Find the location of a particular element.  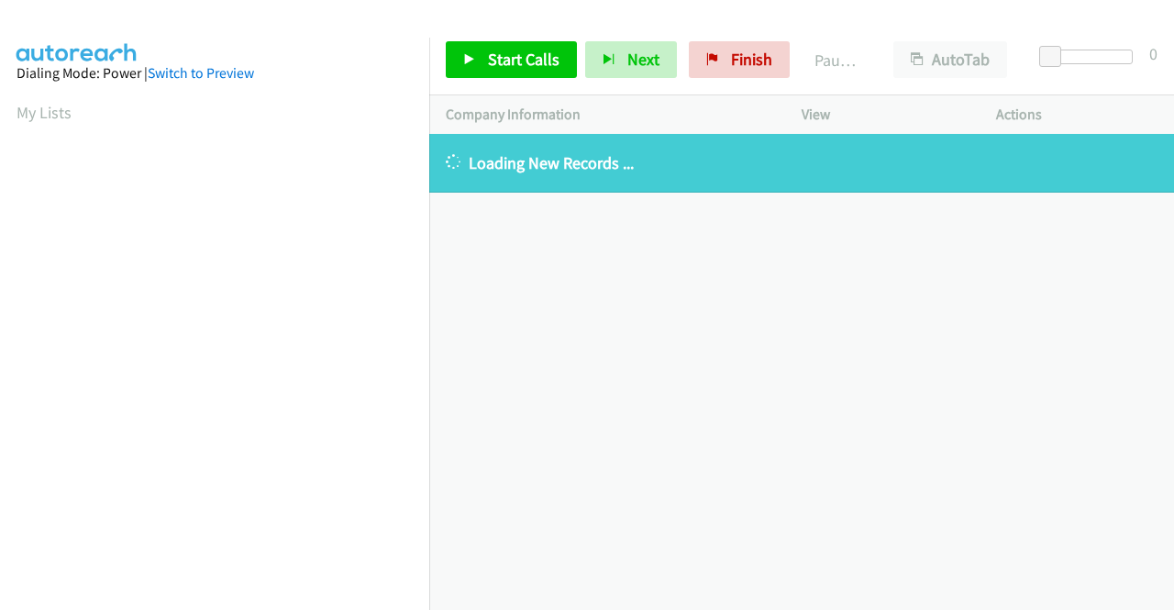

p: Paused is located at coordinates (837, 60).